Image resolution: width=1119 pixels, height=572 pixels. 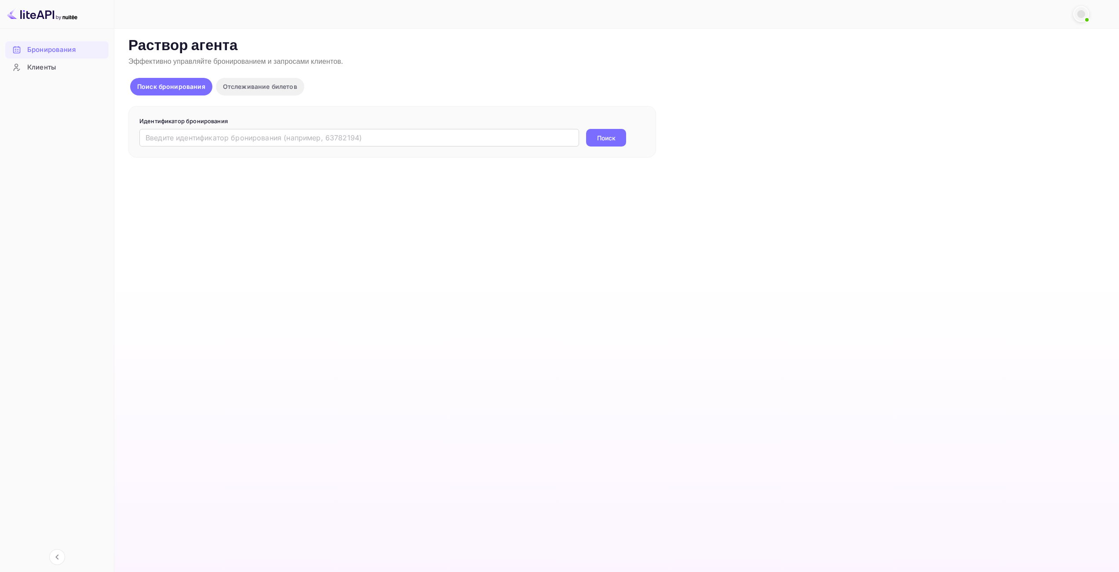 What do you see at coordinates (359, 138) in the screenshot?
I see `input: Введите идентификатор бронирования (например, 63782194)` at bounding box center [359, 138].